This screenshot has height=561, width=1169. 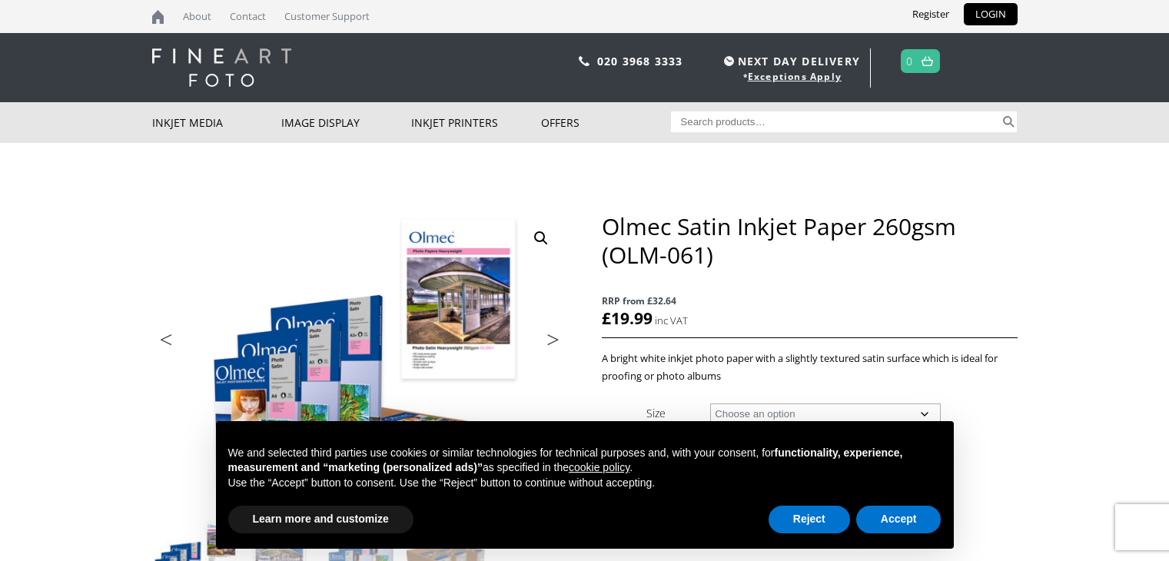 What do you see at coordinates (476, 122) in the screenshot?
I see `a: Inkjet Printers` at bounding box center [476, 122].